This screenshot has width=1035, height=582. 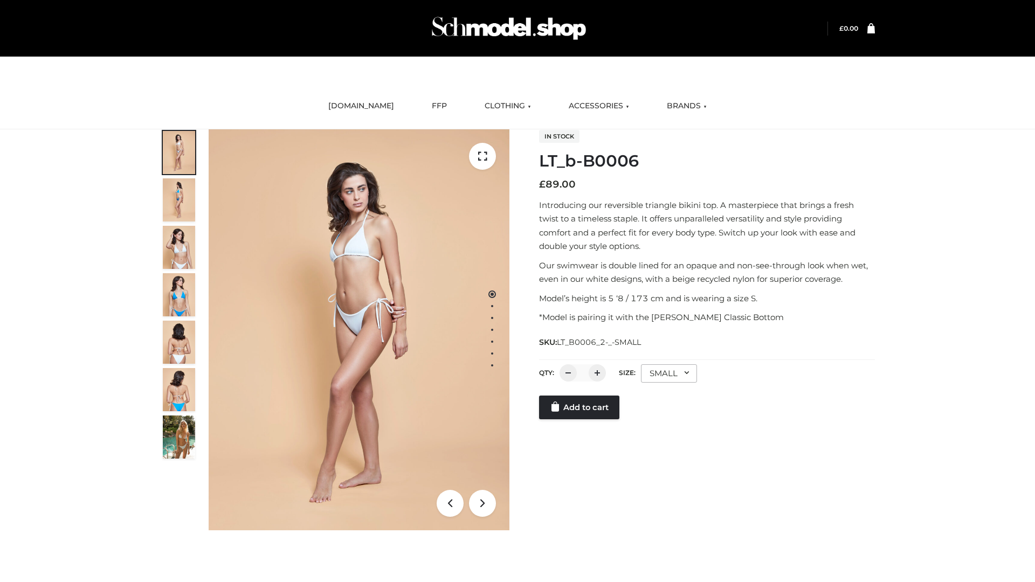 I want to click on a: Schmodel Admin 964, so click(x=509, y=28).